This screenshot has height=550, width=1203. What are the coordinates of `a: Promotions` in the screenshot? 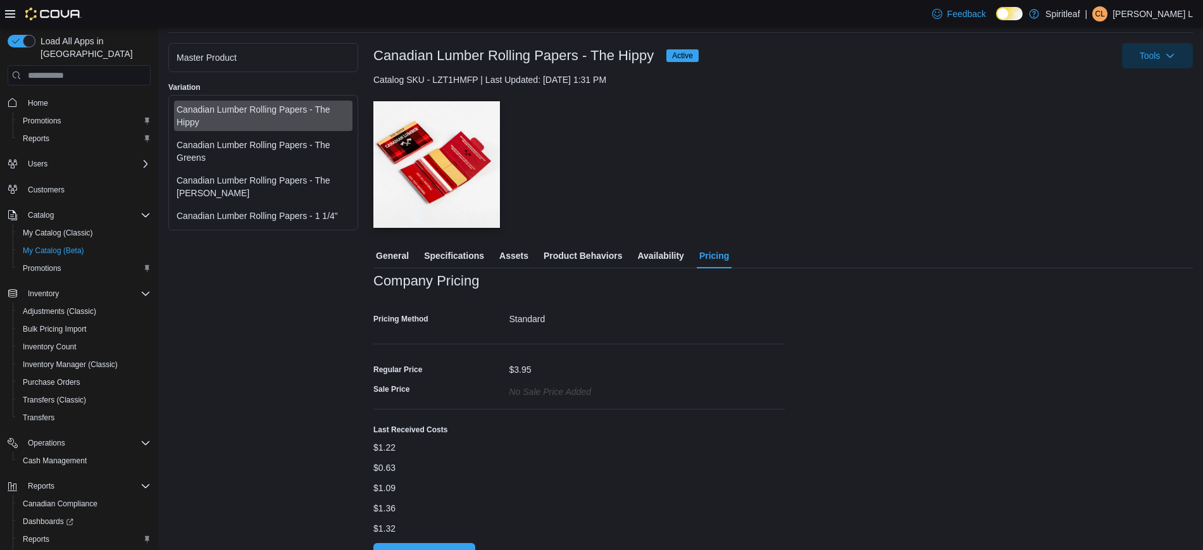 It's located at (42, 121).